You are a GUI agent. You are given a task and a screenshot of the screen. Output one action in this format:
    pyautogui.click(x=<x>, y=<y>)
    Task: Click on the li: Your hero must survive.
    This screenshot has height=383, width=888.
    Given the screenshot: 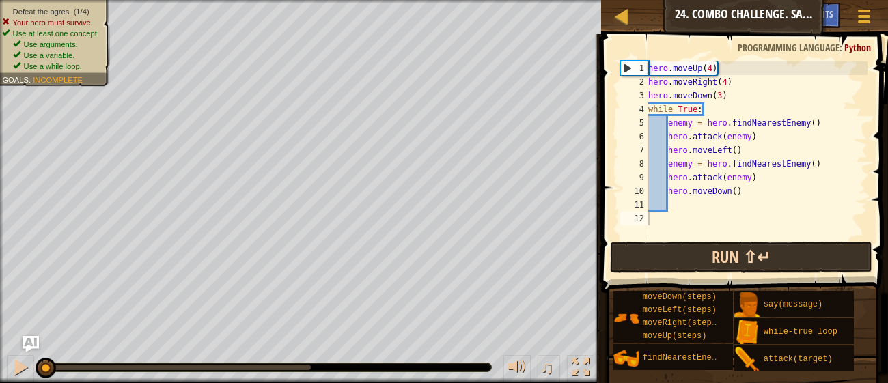 What is the action you would take?
    pyautogui.click(x=52, y=23)
    